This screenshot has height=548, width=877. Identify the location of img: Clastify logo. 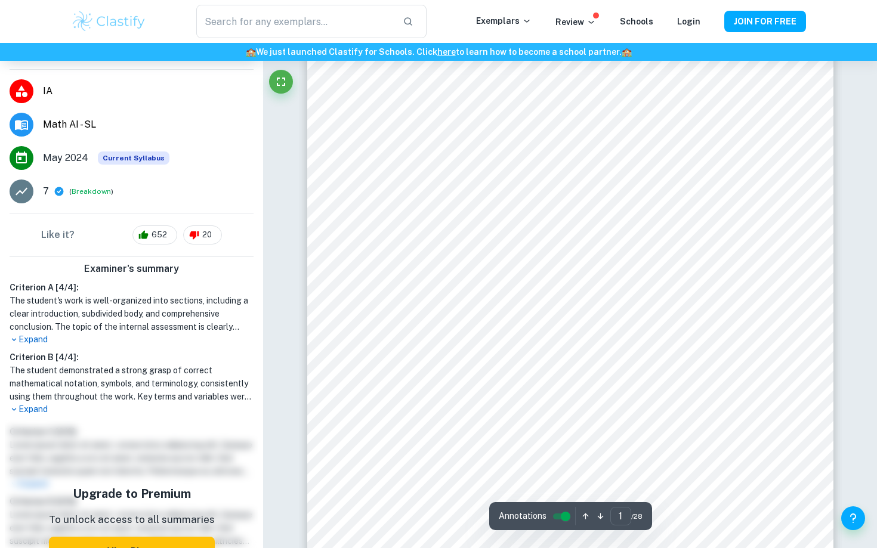
(109, 21).